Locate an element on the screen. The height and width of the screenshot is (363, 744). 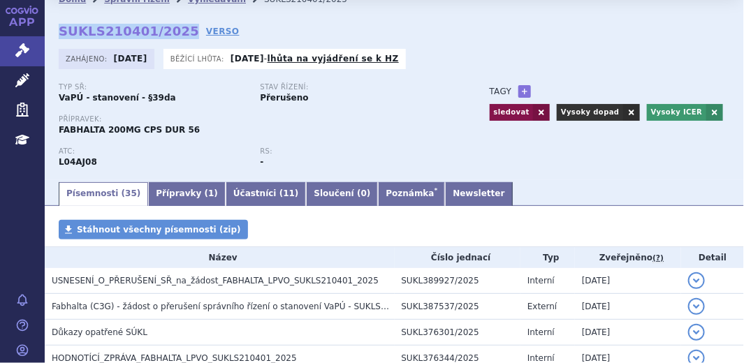
span: 11 is located at coordinates (289, 194).